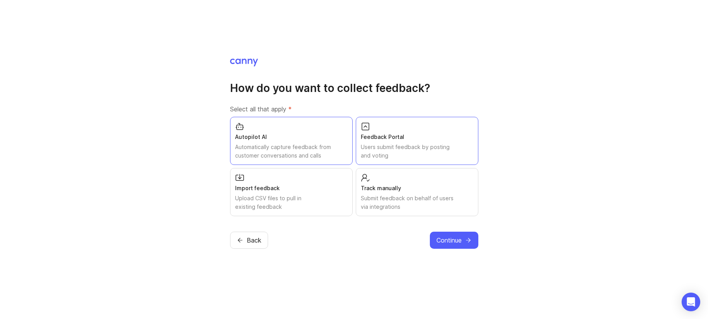 This screenshot has width=708, height=319. Describe the element at coordinates (417, 141) in the screenshot. I see `button: Feedback PortalUsers submit feedback by posting and voting` at that location.